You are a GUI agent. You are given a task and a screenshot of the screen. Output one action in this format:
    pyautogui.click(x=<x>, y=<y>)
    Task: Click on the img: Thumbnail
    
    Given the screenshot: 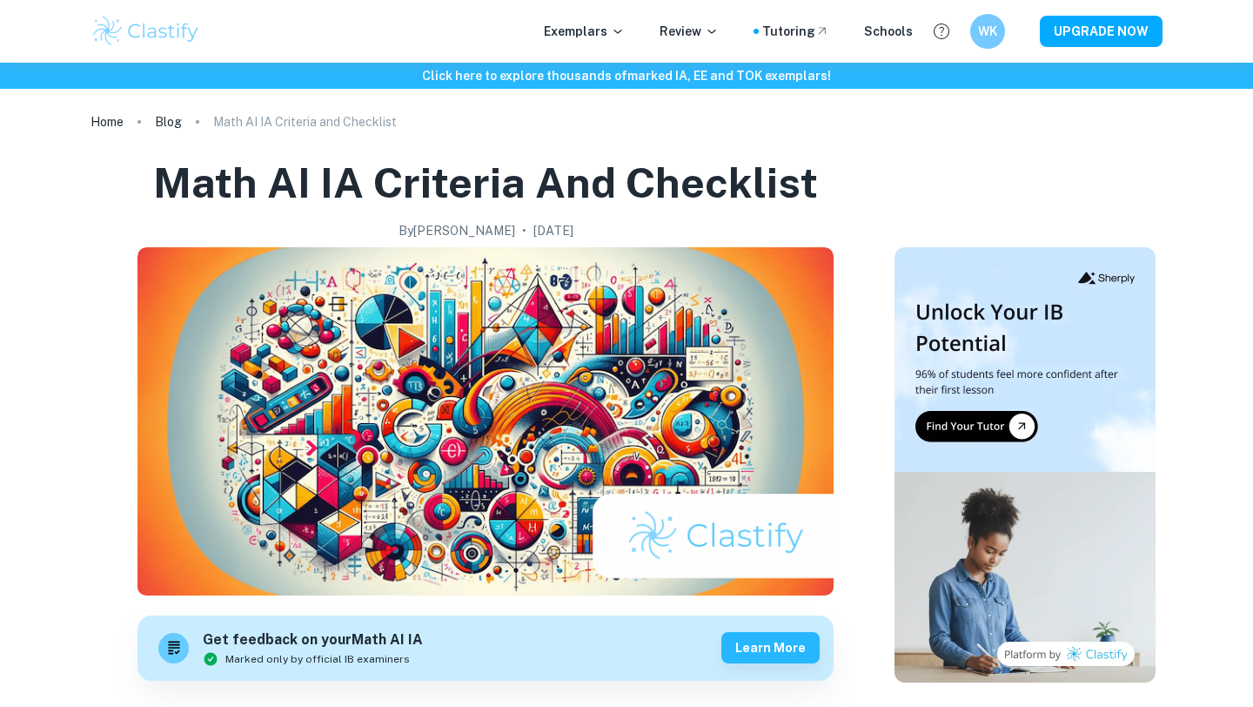 What is the action you would take?
    pyautogui.click(x=1025, y=465)
    